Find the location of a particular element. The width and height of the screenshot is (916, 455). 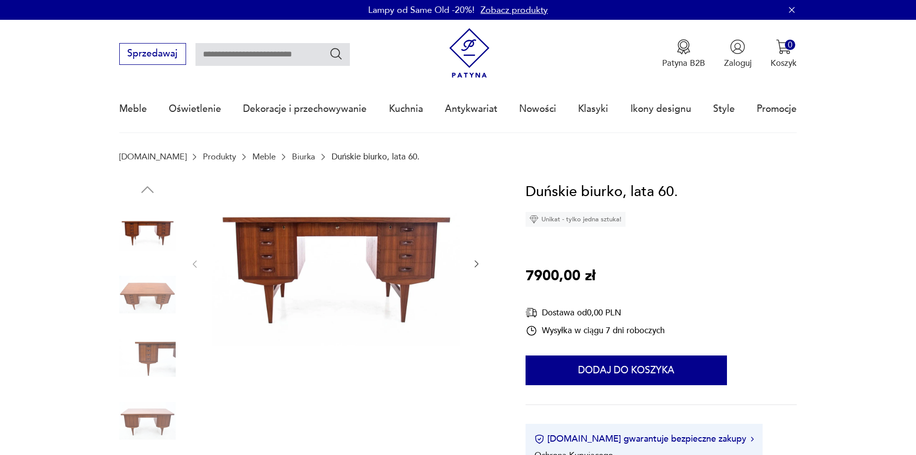

a: Biurka is located at coordinates (303, 156).